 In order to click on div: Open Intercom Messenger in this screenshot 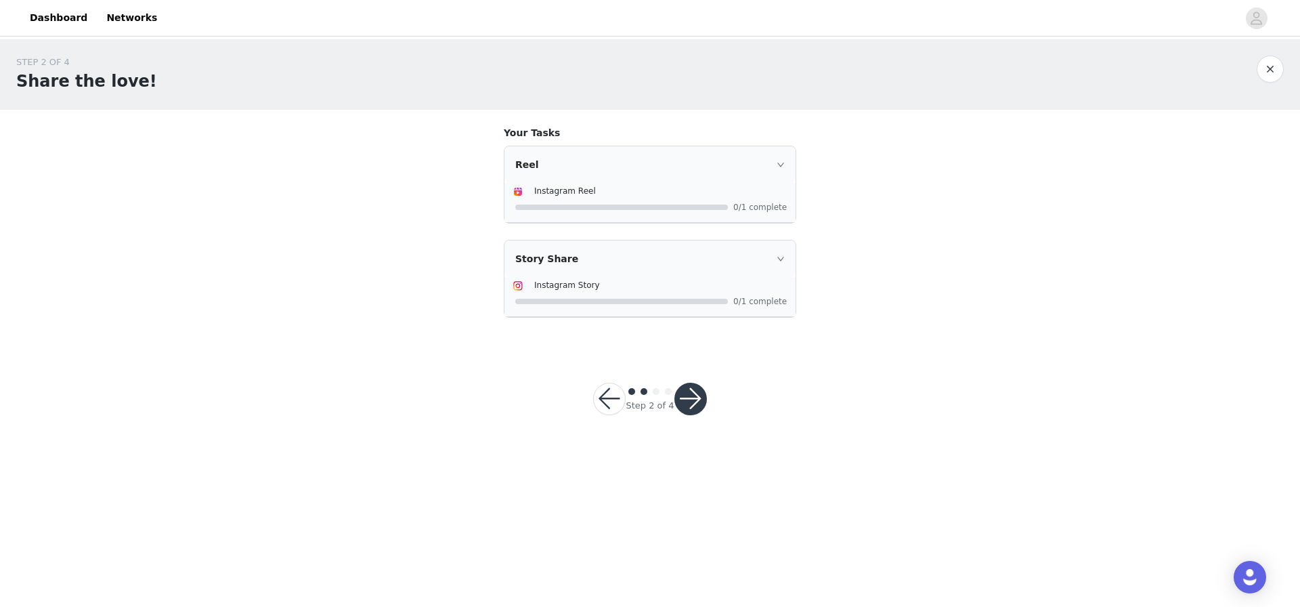, I will do `click(1250, 577)`.